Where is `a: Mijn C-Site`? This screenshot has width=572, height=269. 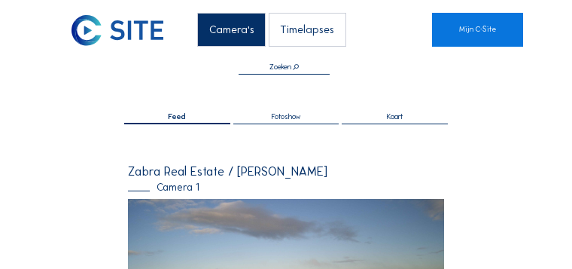
a: Mijn C-Site is located at coordinates (478, 29).